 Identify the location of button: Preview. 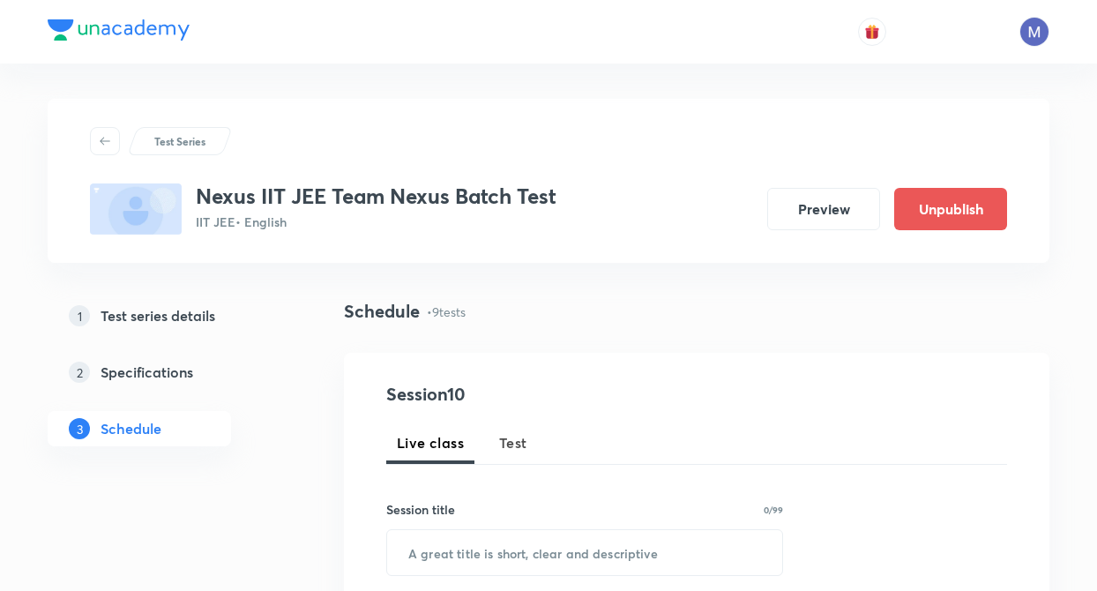
(824, 209).